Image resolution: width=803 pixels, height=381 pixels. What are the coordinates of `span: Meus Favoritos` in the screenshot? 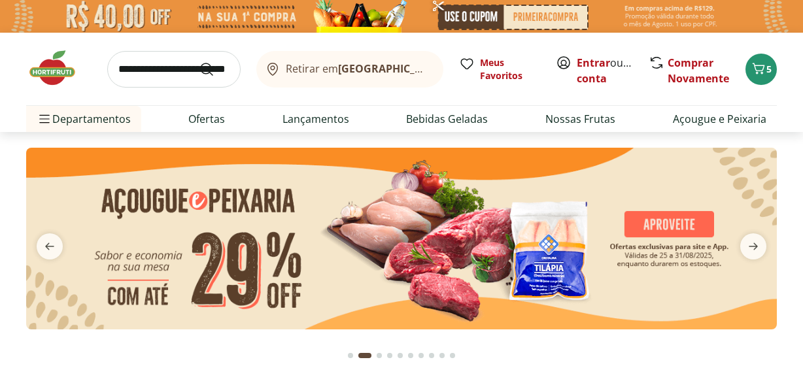 It's located at (510, 69).